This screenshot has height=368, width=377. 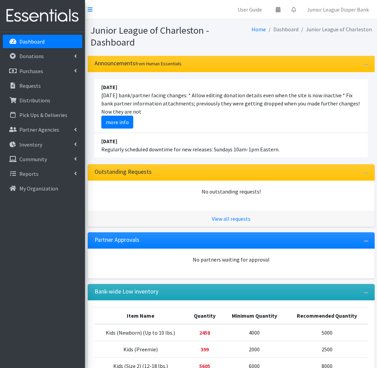 I want to click on h1: Junior League of Charleston - Dashboard, so click(x=159, y=36).